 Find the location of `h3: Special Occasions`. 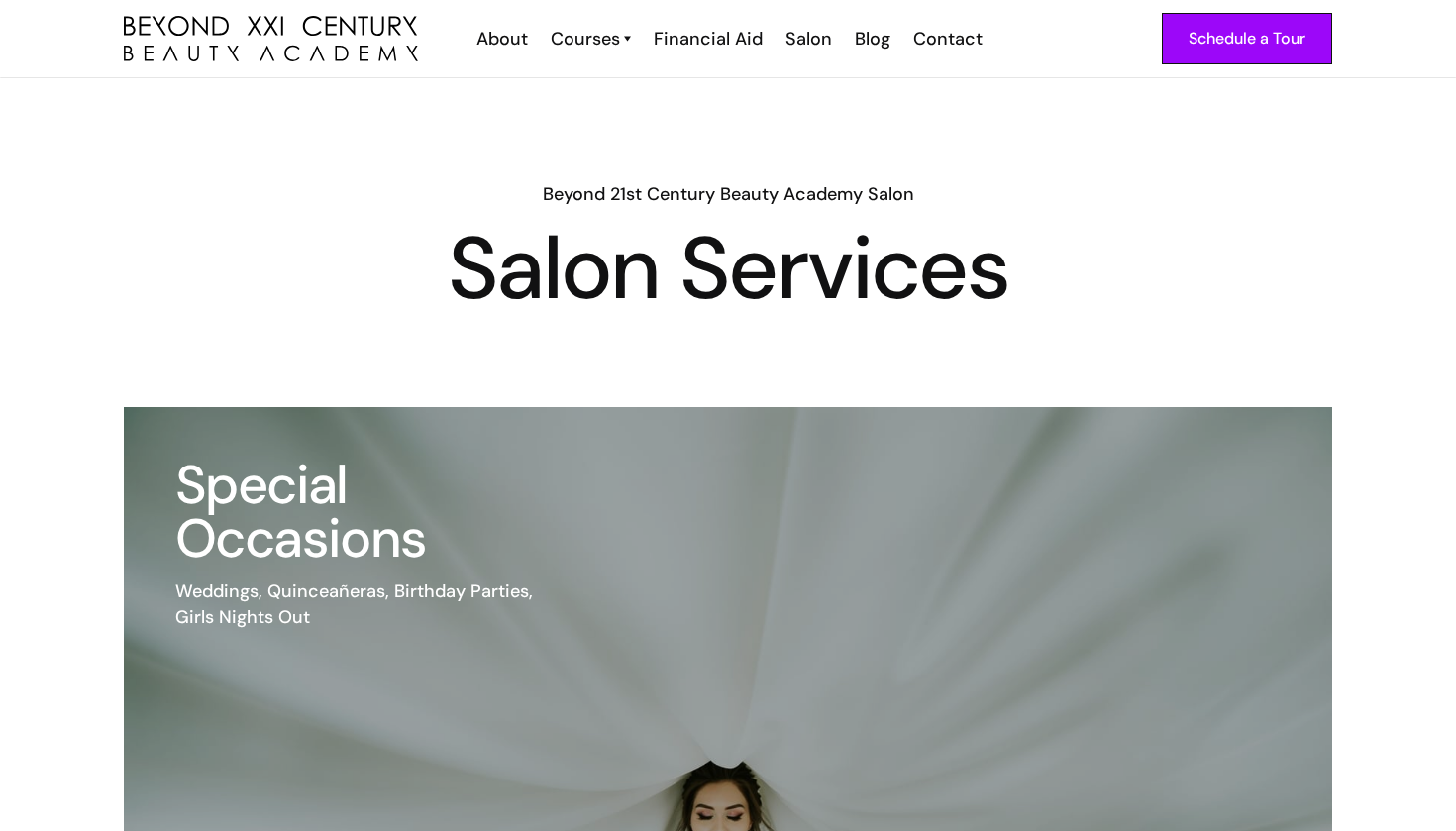

h3: Special Occasions is located at coordinates (368, 512).